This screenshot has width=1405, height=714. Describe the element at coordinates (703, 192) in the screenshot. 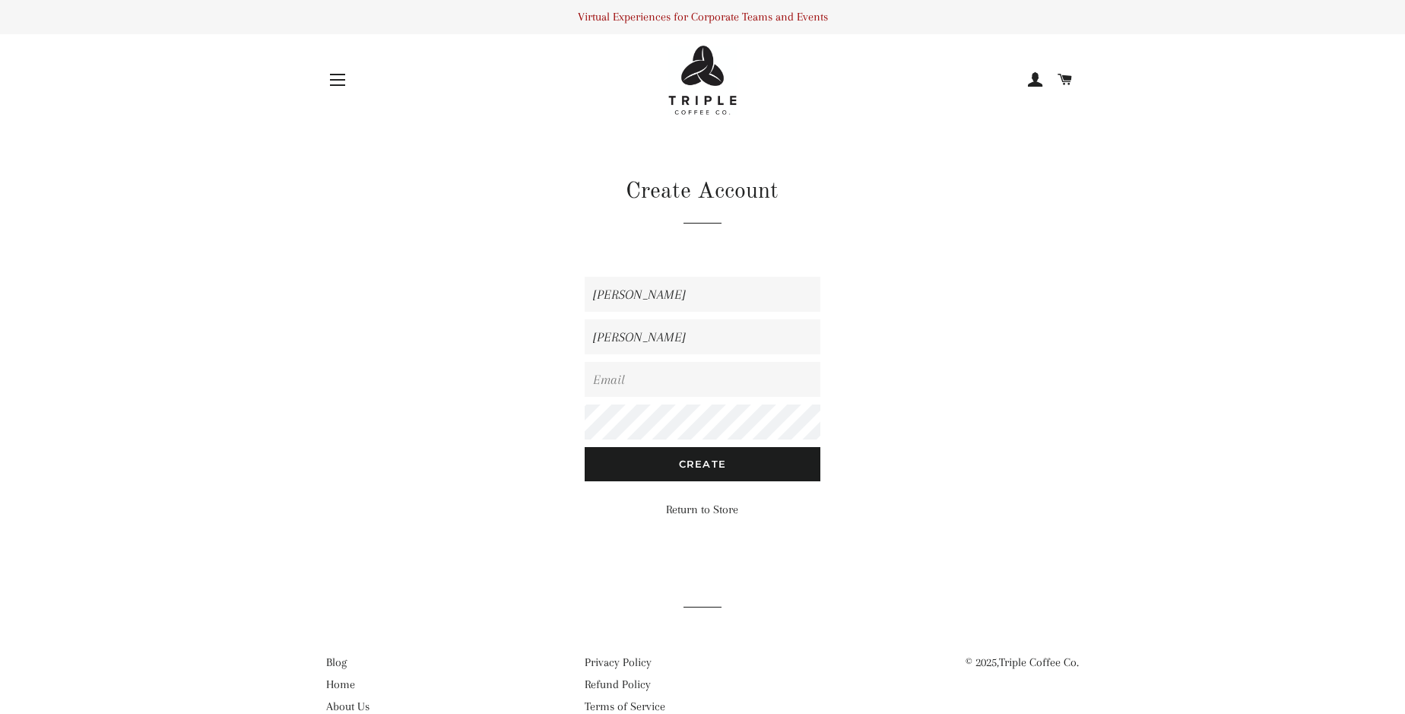

I see `h1: Create Account` at that location.